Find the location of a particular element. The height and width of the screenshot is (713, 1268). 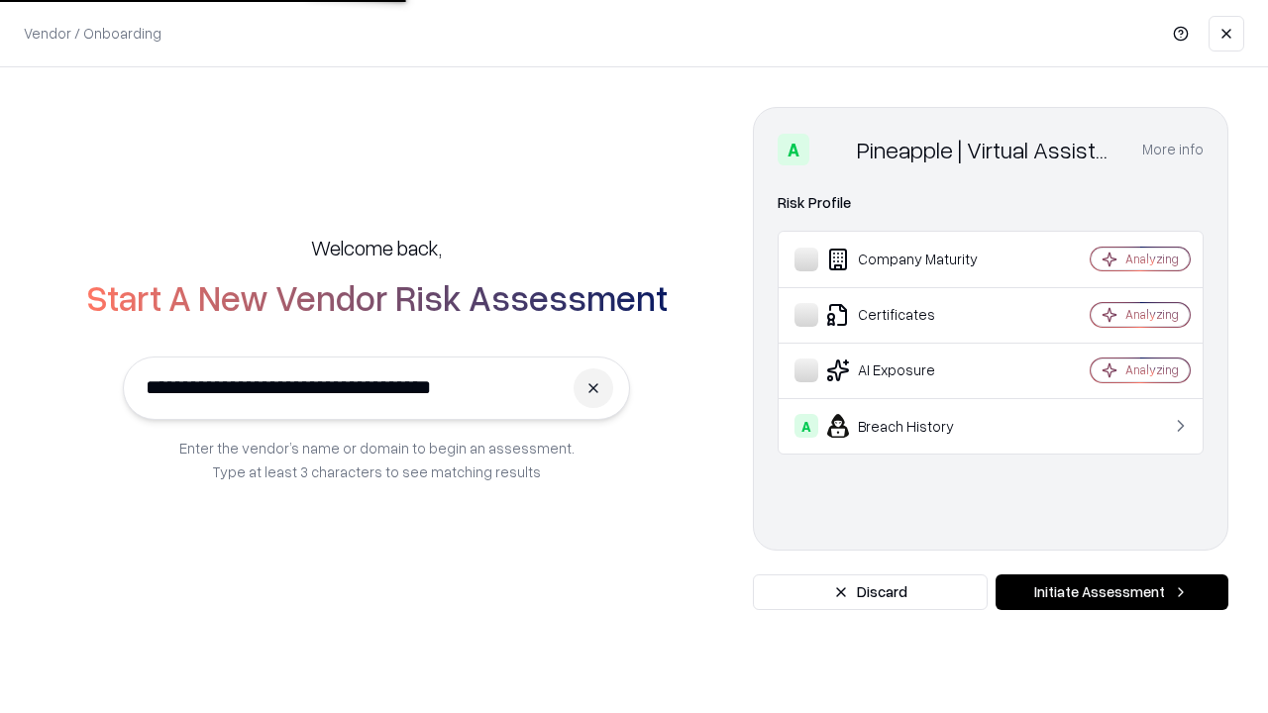

h2: Start A New Vendor Risk Assessment is located at coordinates (376, 297).